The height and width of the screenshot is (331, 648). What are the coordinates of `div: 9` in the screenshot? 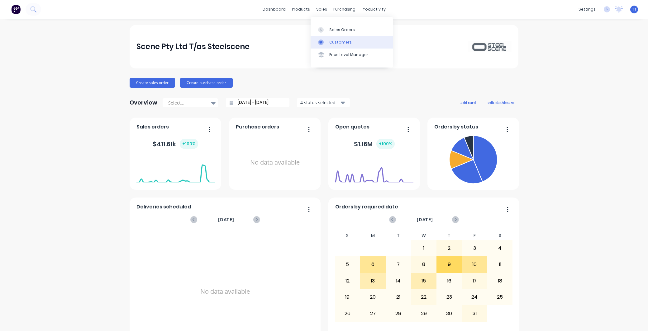 It's located at (449, 265).